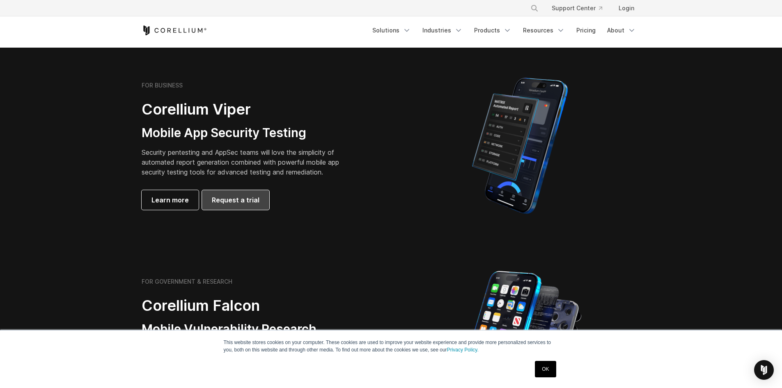  What do you see at coordinates (236, 200) in the screenshot?
I see `a: Request a trial` at bounding box center [236, 200].